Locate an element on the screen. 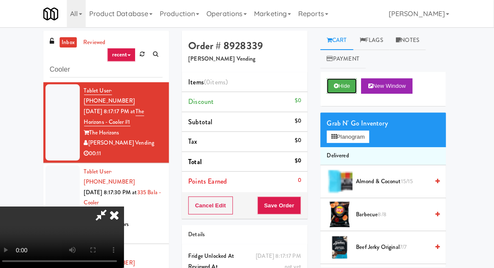  a: Notes is located at coordinates (408, 40).